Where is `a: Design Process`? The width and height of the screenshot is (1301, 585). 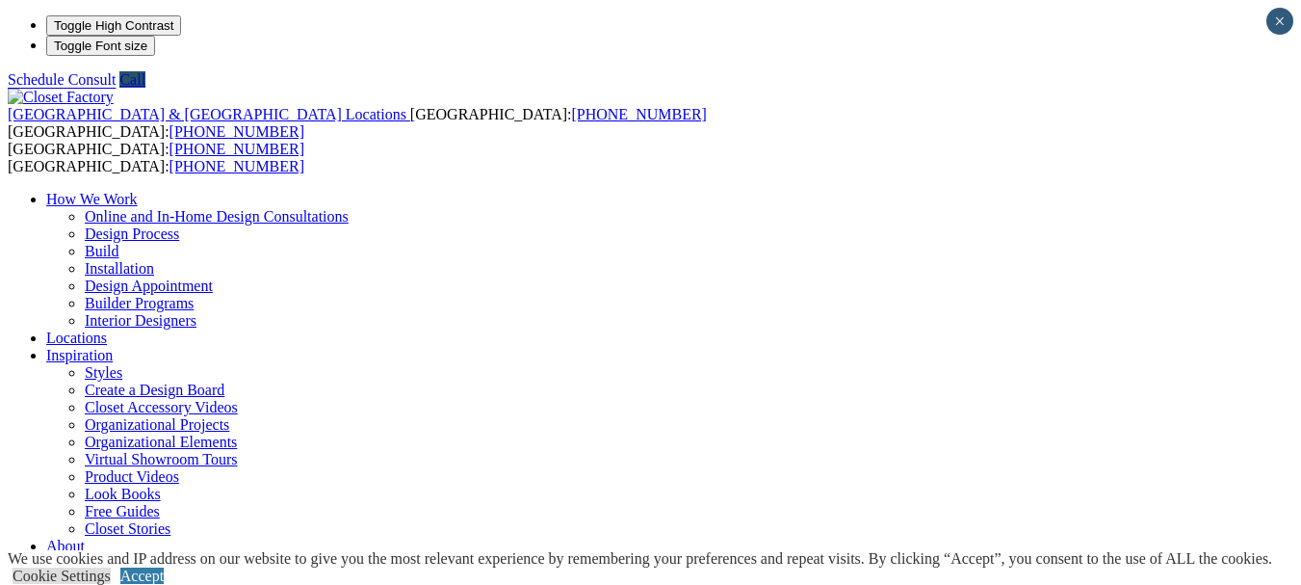 a: Design Process is located at coordinates (132, 233).